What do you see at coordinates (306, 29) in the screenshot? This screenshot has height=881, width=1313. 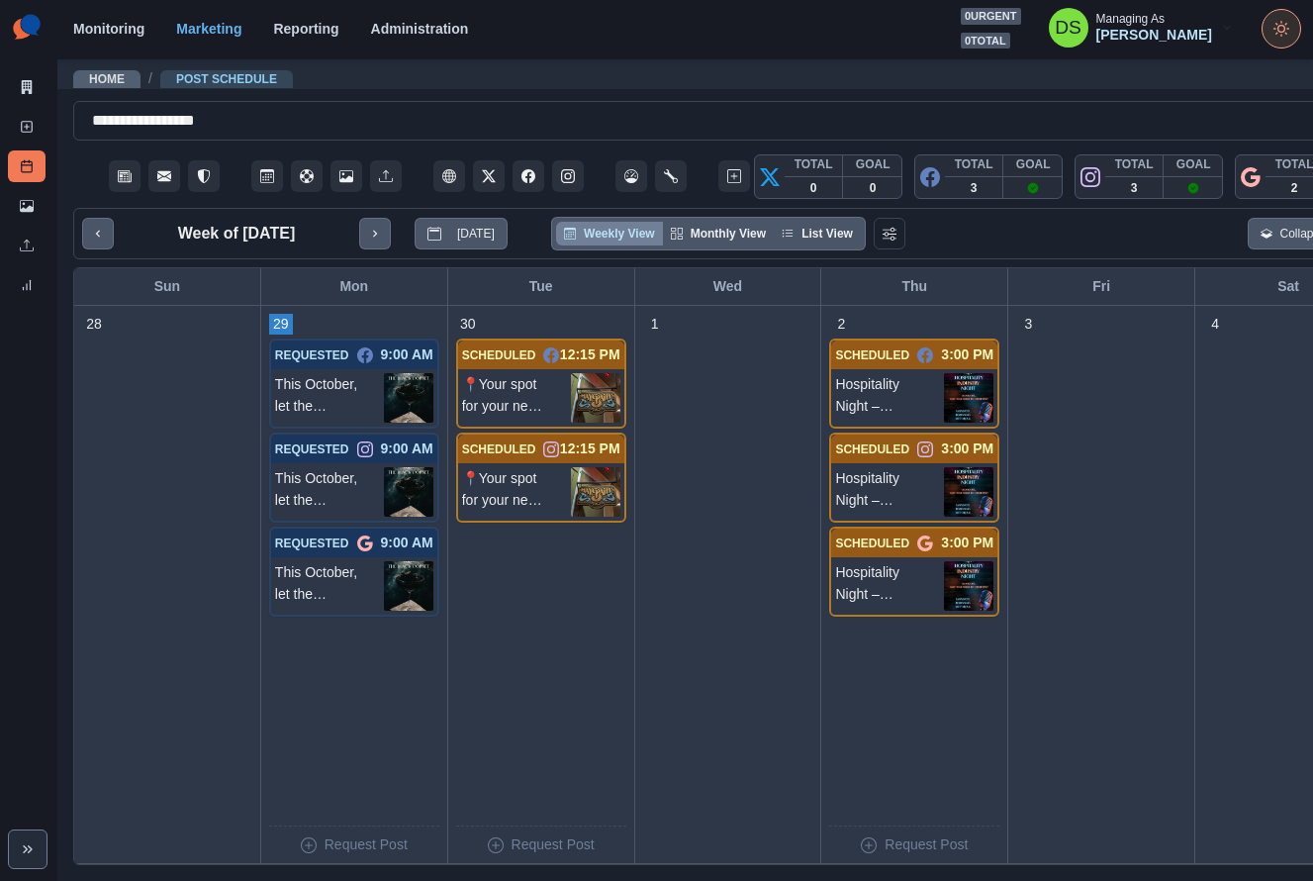 I see `a: Reporting` at bounding box center [306, 29].